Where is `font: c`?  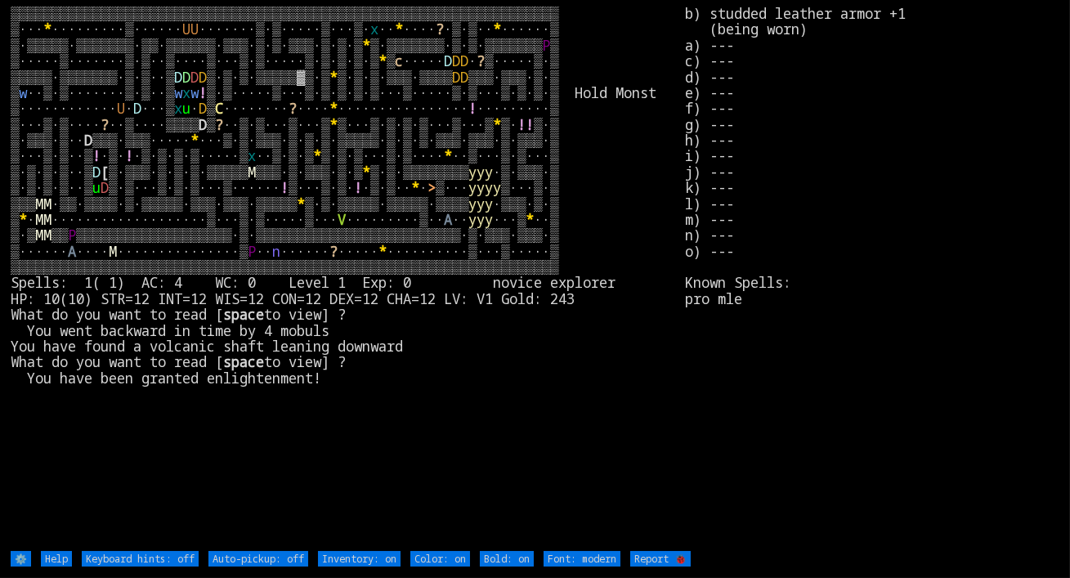
font: c is located at coordinates (399, 60).